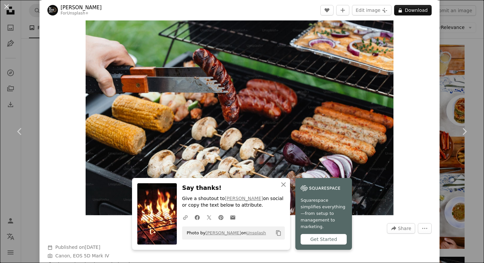 This screenshot has height=263, width=484. Describe the element at coordinates (324, 213) in the screenshot. I see `span: Squarespace simplifies everything—from setup to management to marketing.` at that location.